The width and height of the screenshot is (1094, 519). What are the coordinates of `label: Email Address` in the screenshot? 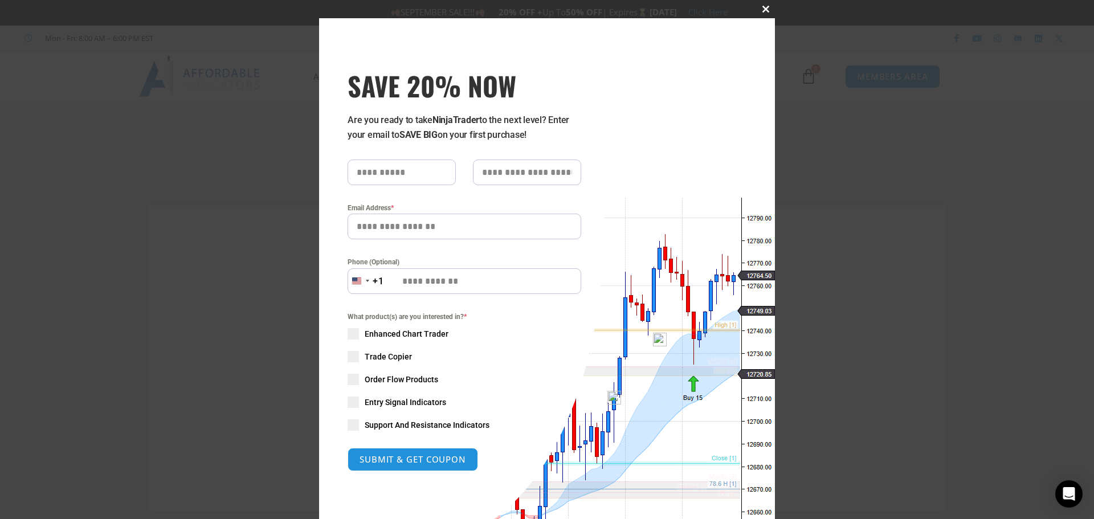 It's located at (465, 208).